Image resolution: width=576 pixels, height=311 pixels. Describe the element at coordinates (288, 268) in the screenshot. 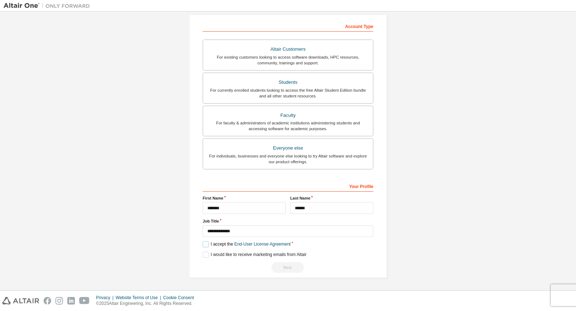

I see `div: Read and acccept EULA to continue` at that location.